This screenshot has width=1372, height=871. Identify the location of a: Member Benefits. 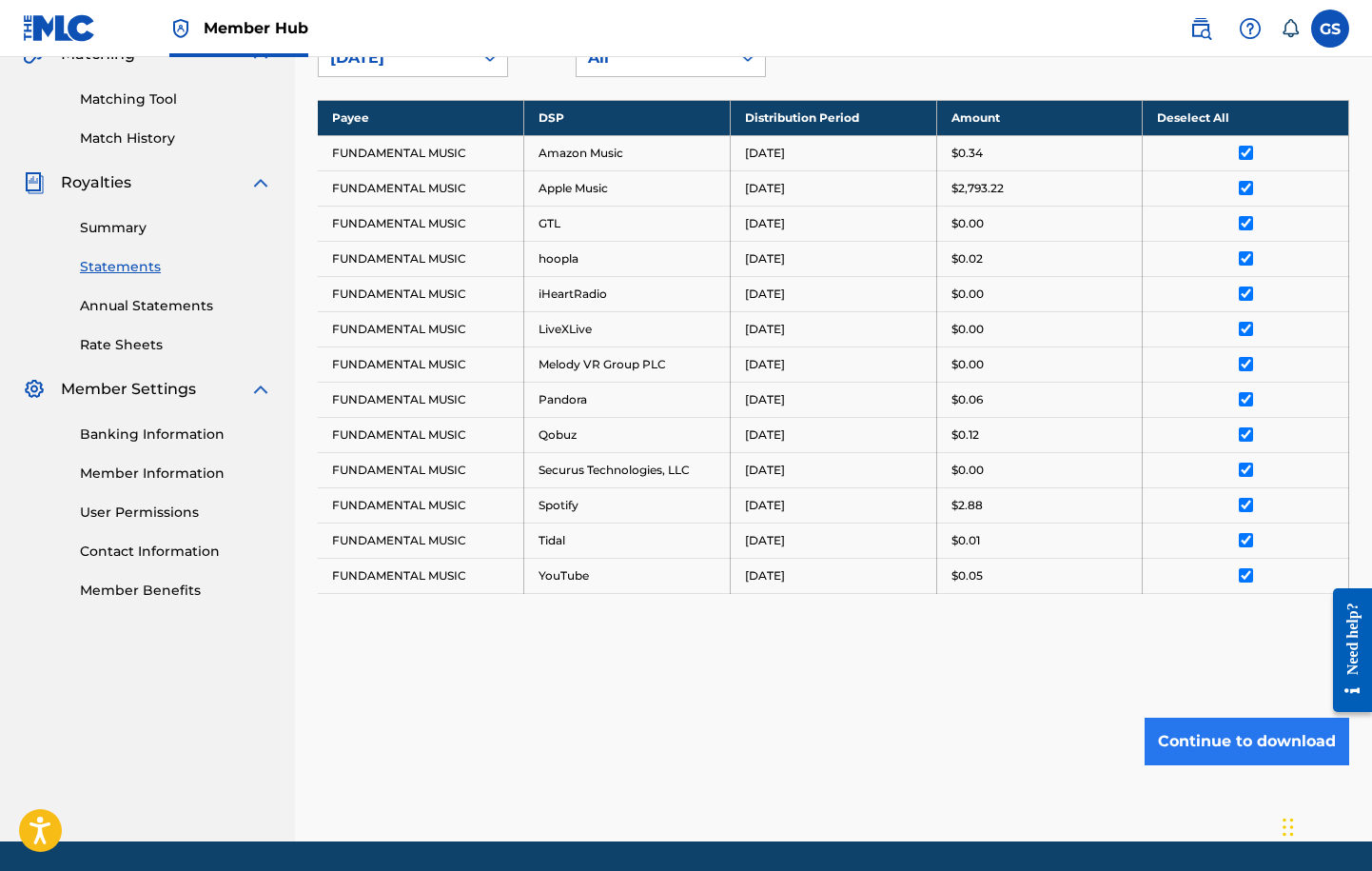
(176, 590).